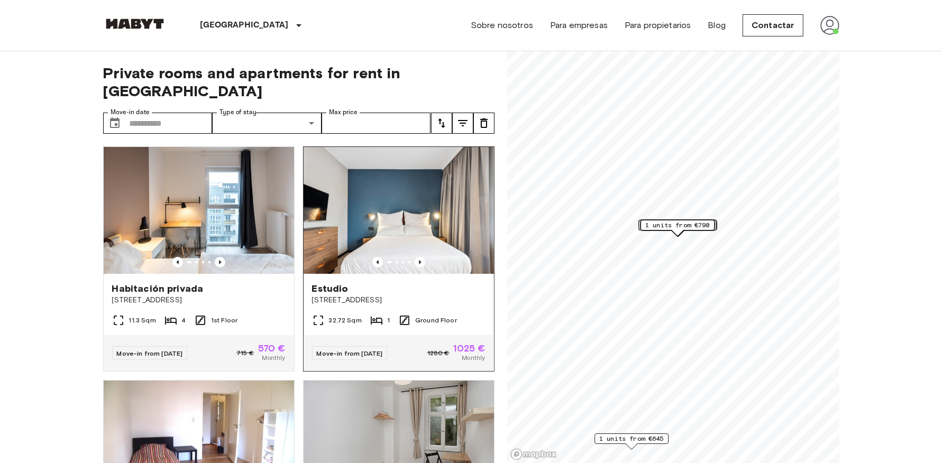 The image size is (942, 463). What do you see at coordinates (438, 353) in the screenshot?
I see `span: 1280 €` at bounding box center [438, 353].